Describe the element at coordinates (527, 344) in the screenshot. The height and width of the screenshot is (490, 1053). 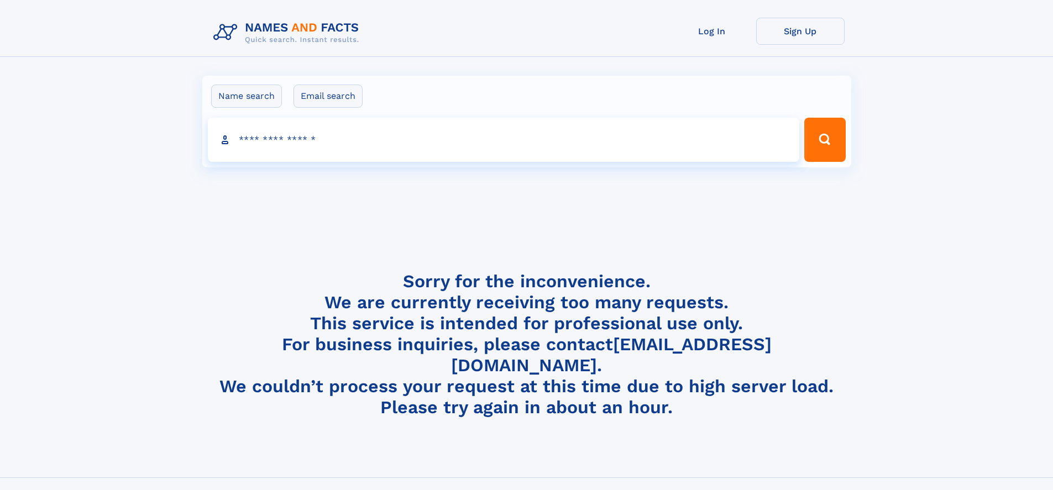
I see `h4: Sorry for the inconvenience. We are currently receiving too many requests. This service is intend...` at that location.